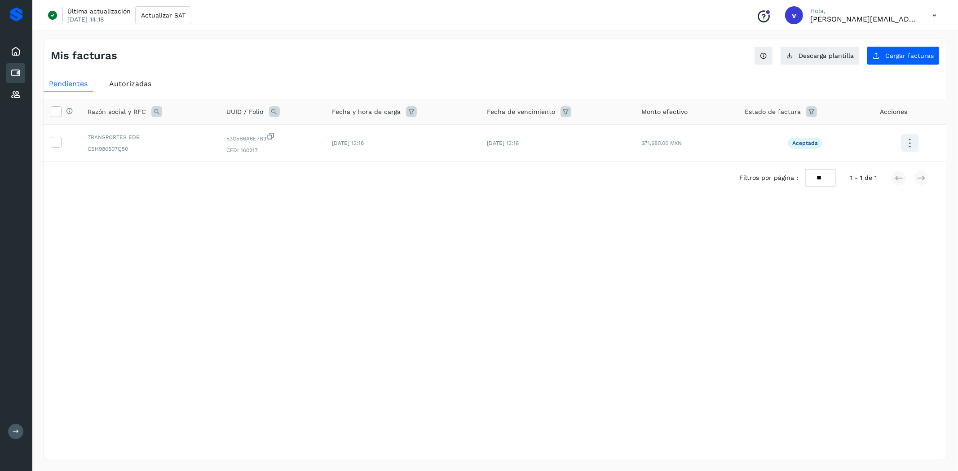 This screenshot has width=958, height=471. Describe the element at coordinates (84, 56) in the screenshot. I see `h4: Mis facturas` at that location.